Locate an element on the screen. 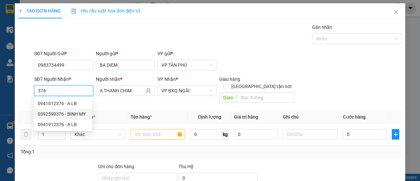 The image size is (420, 181). input: 0 is located at coordinates (255, 134).